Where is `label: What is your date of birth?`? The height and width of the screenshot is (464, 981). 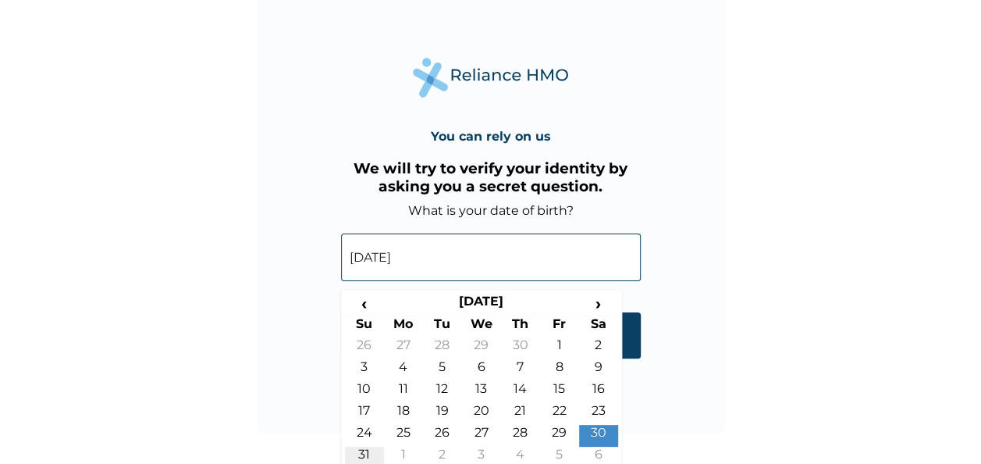 label: What is your date of birth? is located at coordinates (491, 210).